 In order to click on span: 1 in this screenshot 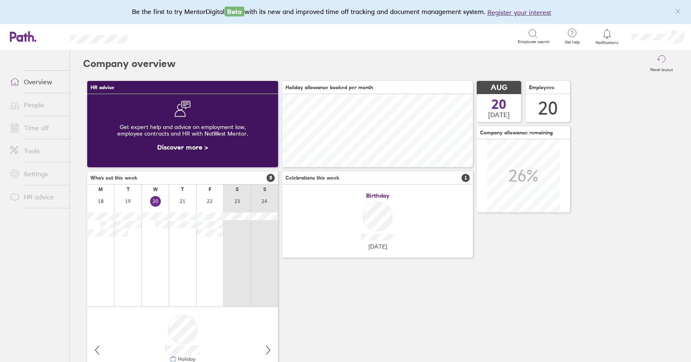, I will do `click(466, 178)`.